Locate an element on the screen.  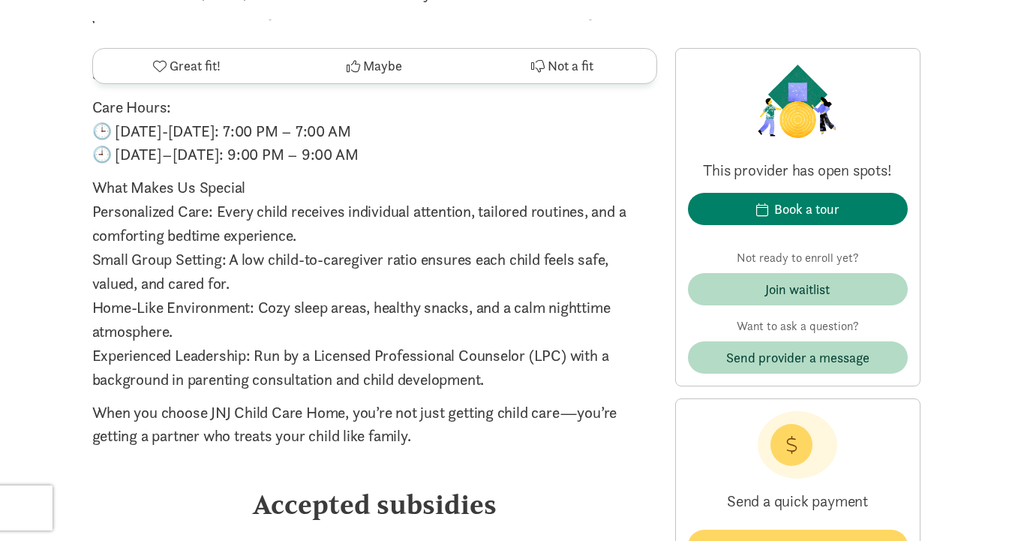
p: This provider has open spots! is located at coordinates (797, 170).